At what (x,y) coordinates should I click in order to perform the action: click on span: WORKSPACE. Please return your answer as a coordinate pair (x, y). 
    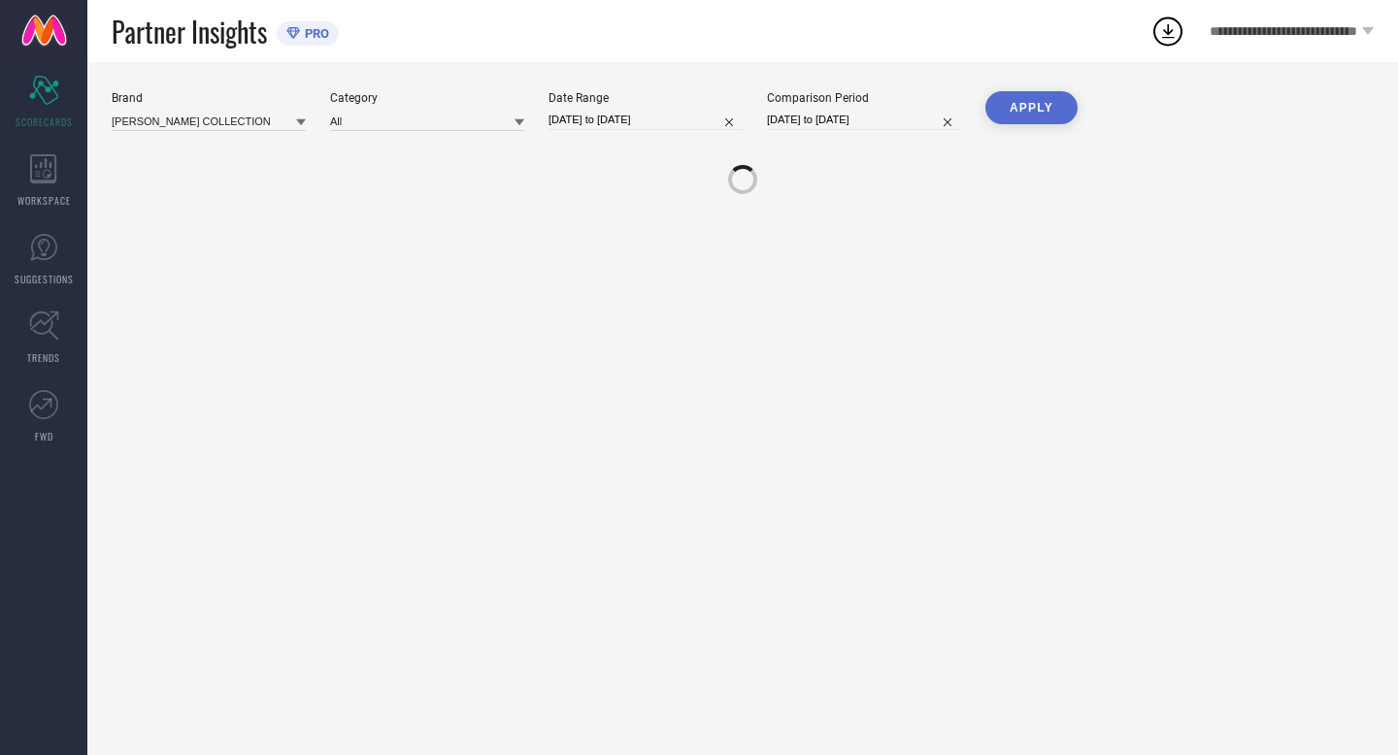
    Looking at the image, I should click on (44, 200).